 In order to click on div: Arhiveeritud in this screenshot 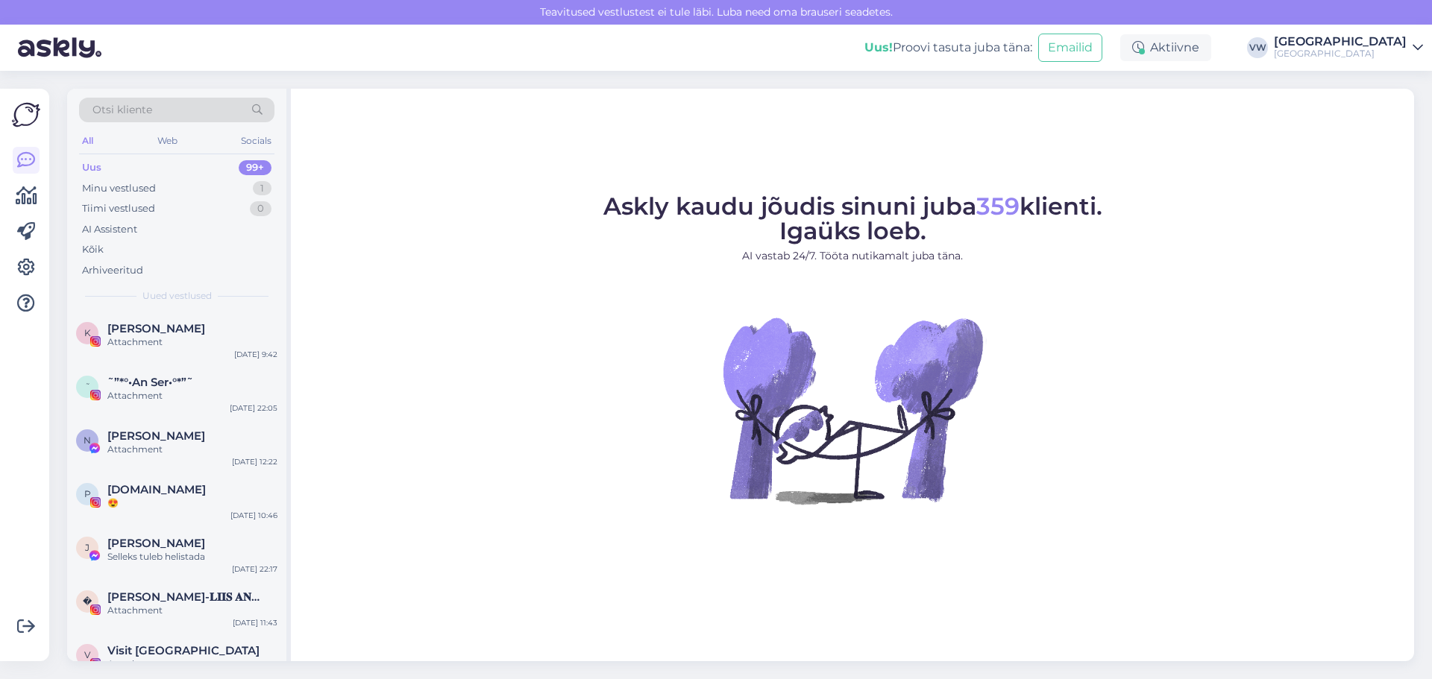, I will do `click(113, 271)`.